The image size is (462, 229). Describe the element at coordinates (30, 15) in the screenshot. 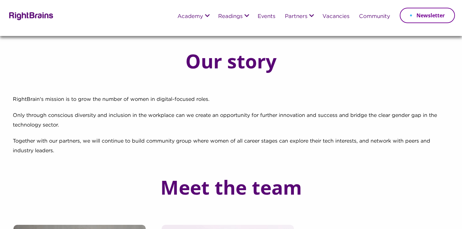

I see `img: Rightbrains` at that location.